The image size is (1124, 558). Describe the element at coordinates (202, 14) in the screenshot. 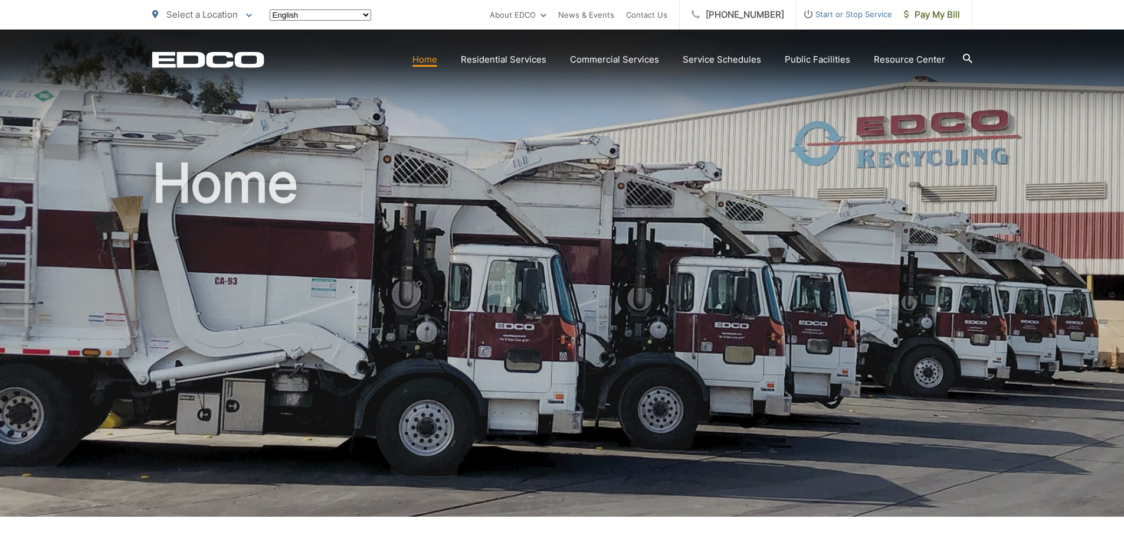

I see `span: Select a Location` at that location.